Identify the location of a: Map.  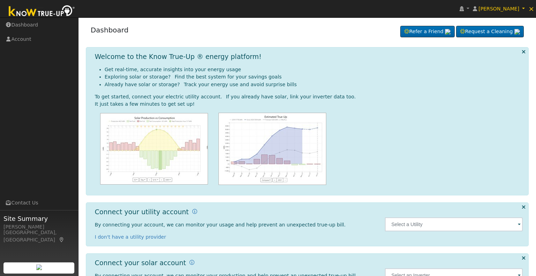
(62, 240).